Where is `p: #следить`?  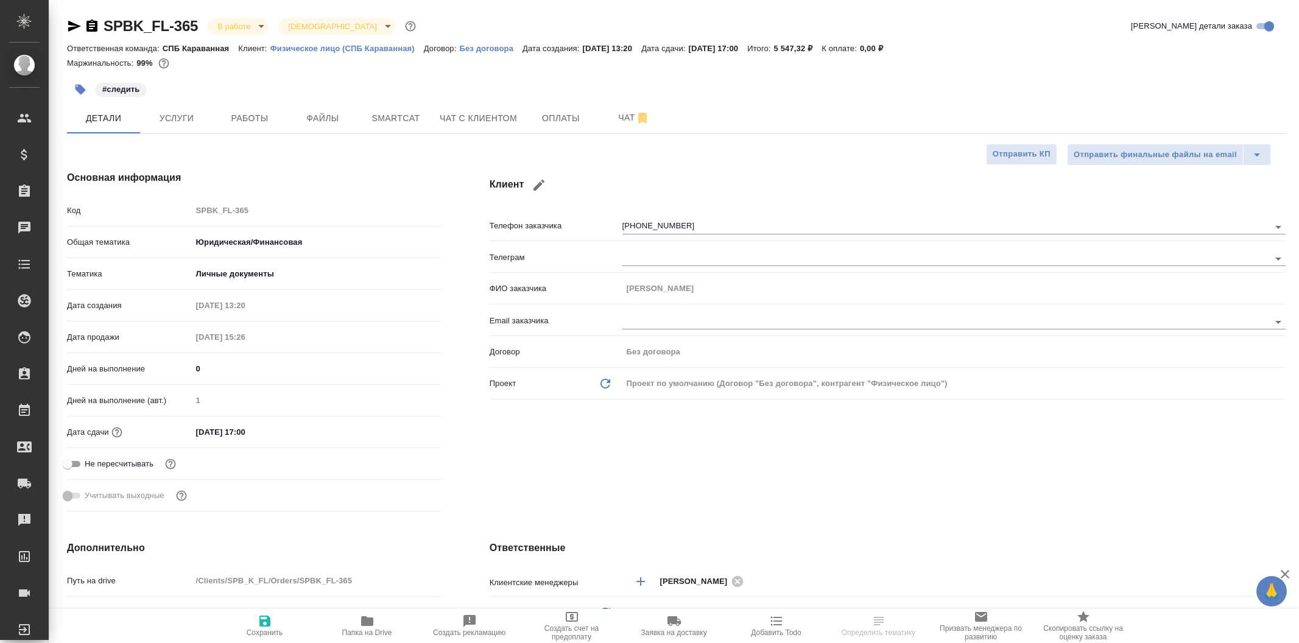 p: #следить is located at coordinates (121, 90).